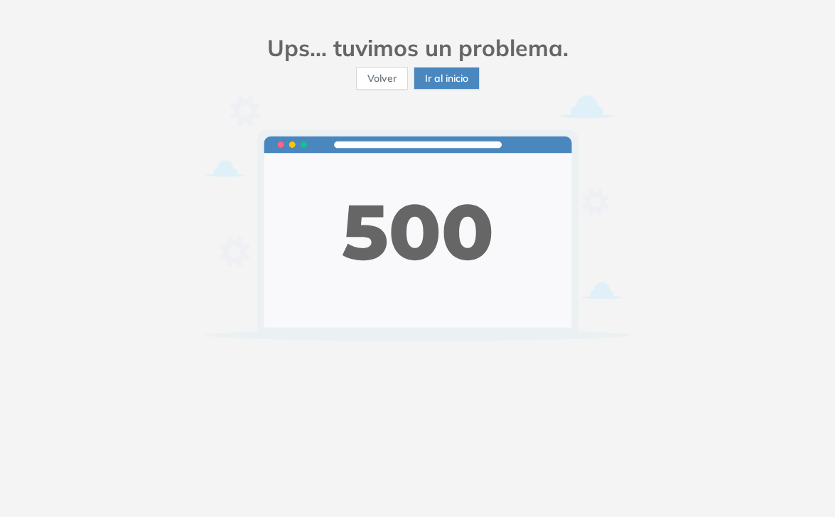  What do you see at coordinates (446, 78) in the screenshot?
I see `span: Ir al inicio` at bounding box center [446, 78].